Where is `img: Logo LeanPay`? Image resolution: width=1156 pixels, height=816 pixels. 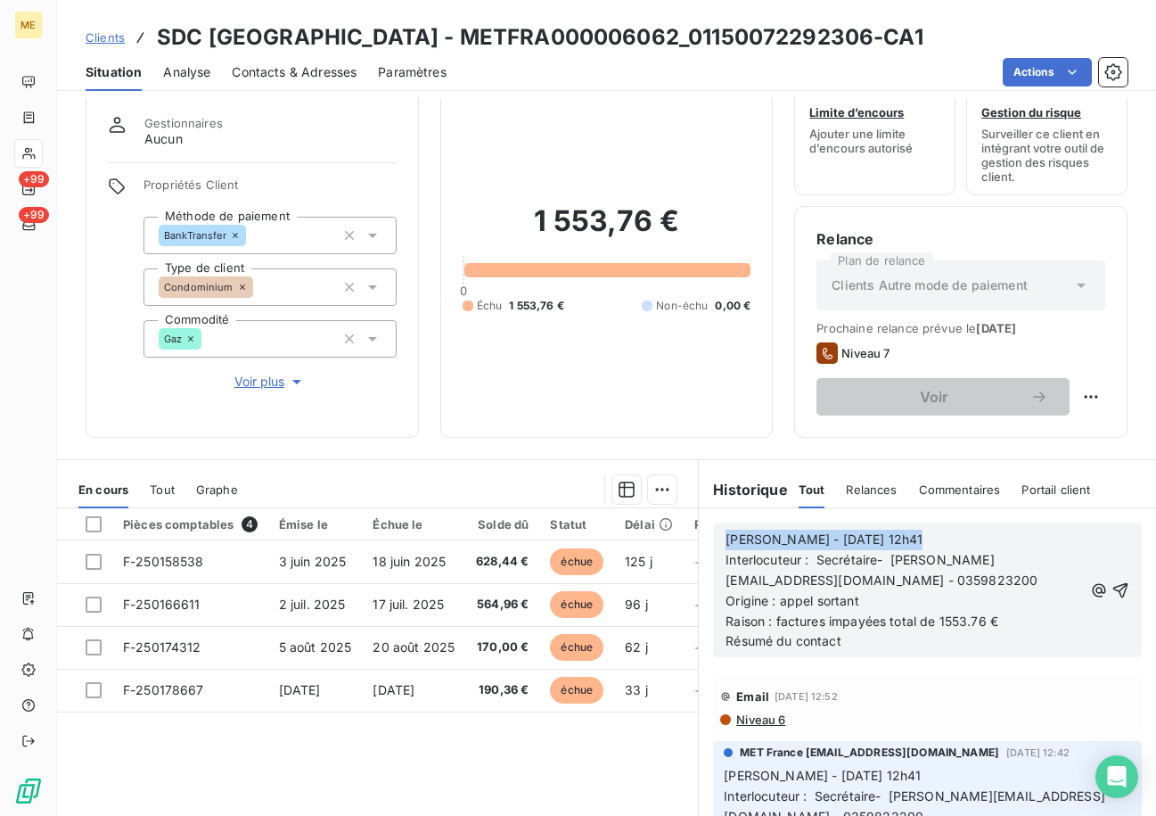
img: Logo LeanPay is located at coordinates (29, 791).